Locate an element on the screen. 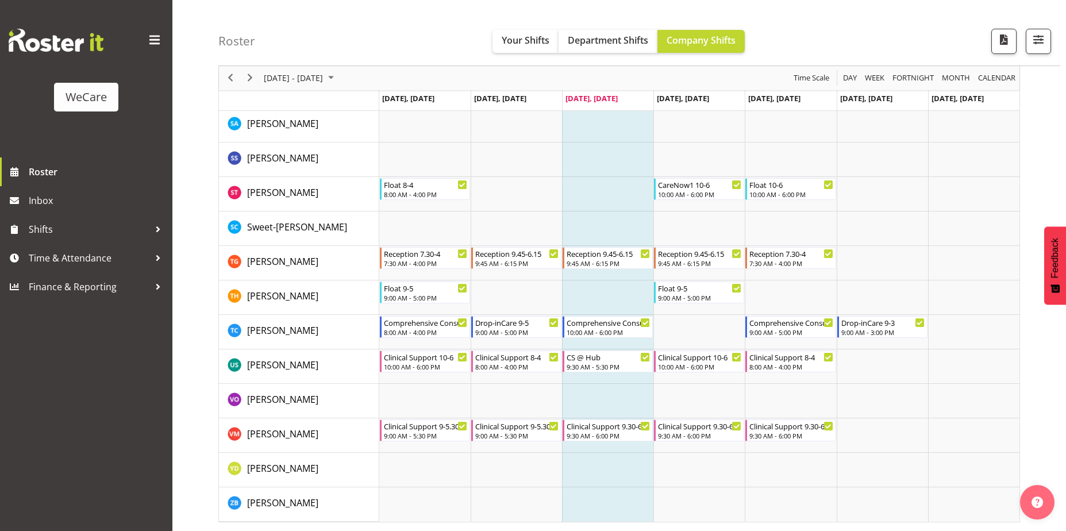 The width and height of the screenshot is (1066, 531). button: Download a PDF of the roster according to the set date range. is located at coordinates (1004, 41).